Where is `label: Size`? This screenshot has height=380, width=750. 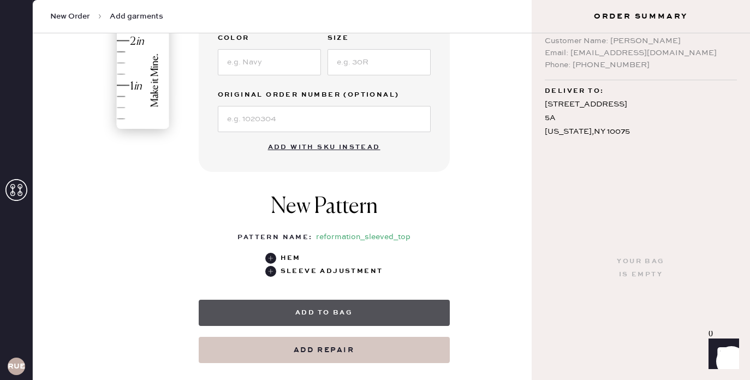
label: Size is located at coordinates (379, 38).